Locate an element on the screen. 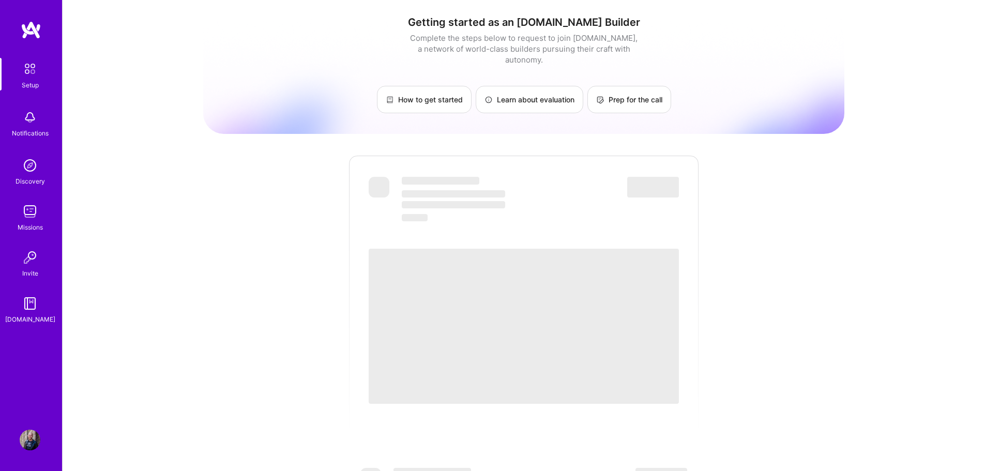  img: Invite is located at coordinates (30, 258).